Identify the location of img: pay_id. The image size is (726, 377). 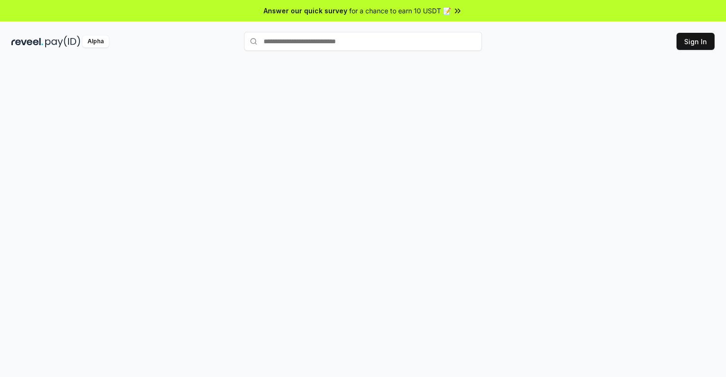
(63, 41).